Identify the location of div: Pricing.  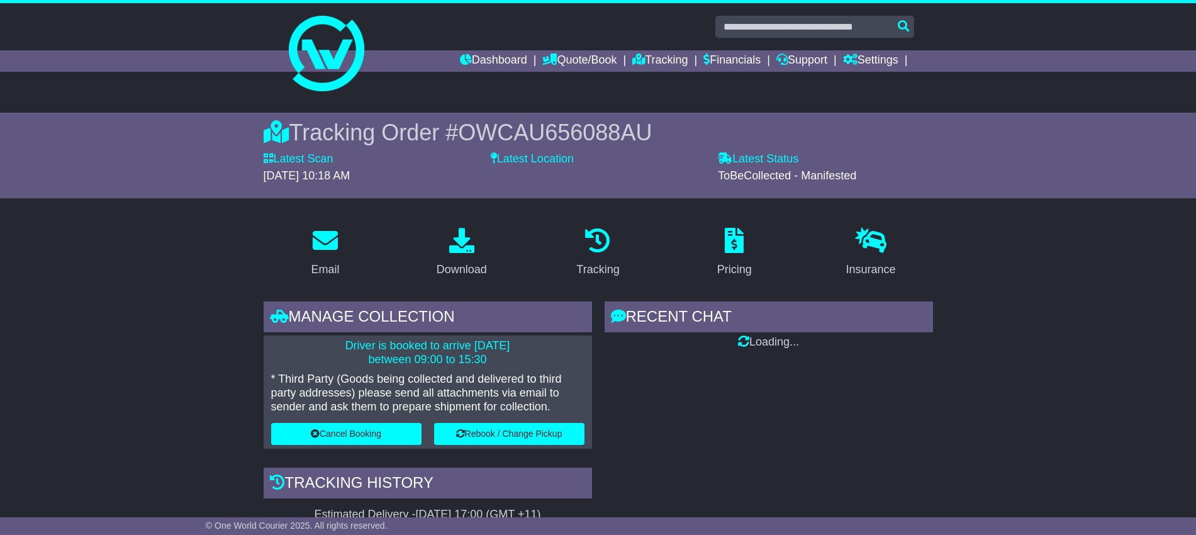
(734, 269).